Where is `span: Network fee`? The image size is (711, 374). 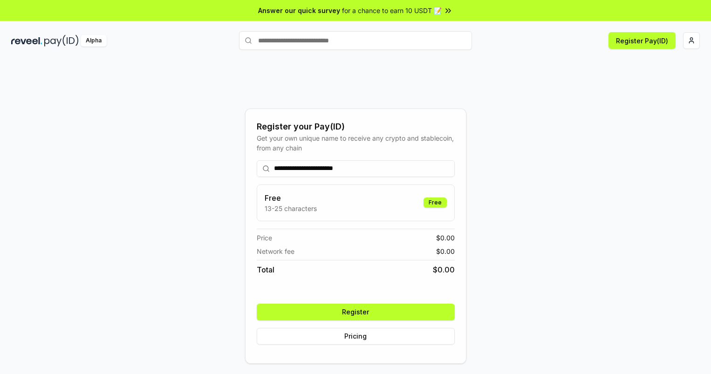
span: Network fee is located at coordinates (275, 251).